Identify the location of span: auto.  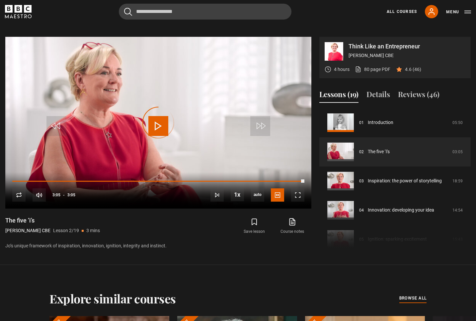
(258, 195).